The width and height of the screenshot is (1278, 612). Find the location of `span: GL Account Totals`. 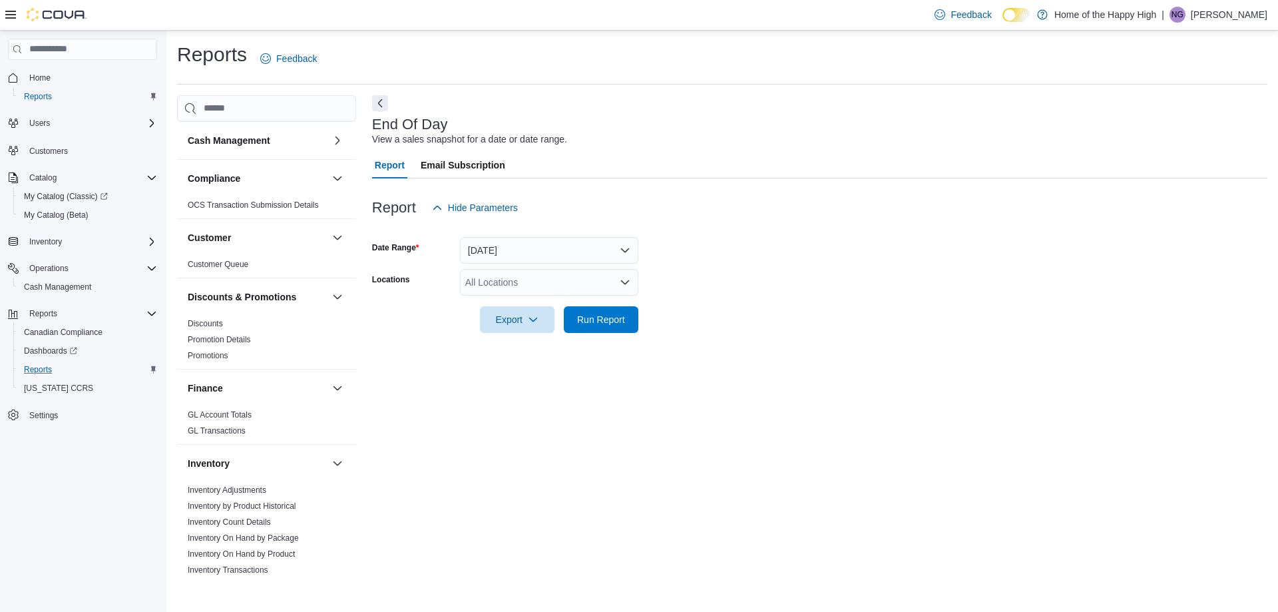

span: GL Account Totals is located at coordinates (220, 415).